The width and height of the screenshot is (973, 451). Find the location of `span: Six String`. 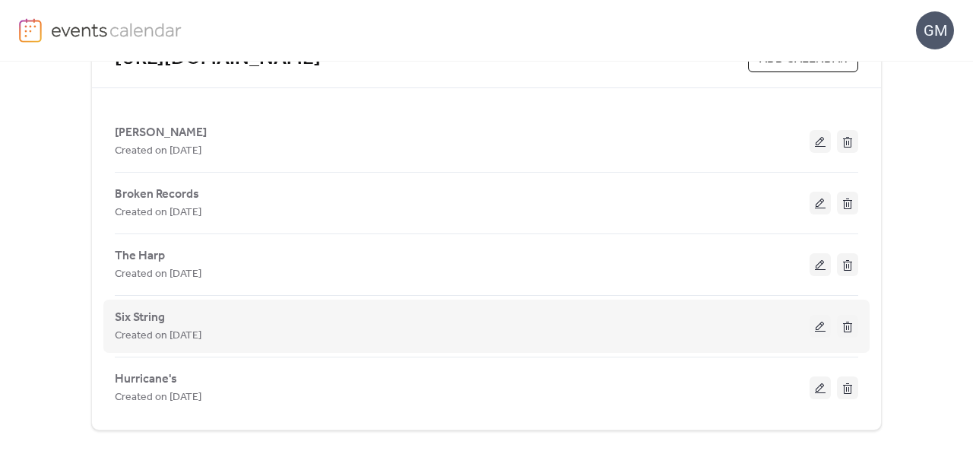

span: Six String is located at coordinates (140, 318).